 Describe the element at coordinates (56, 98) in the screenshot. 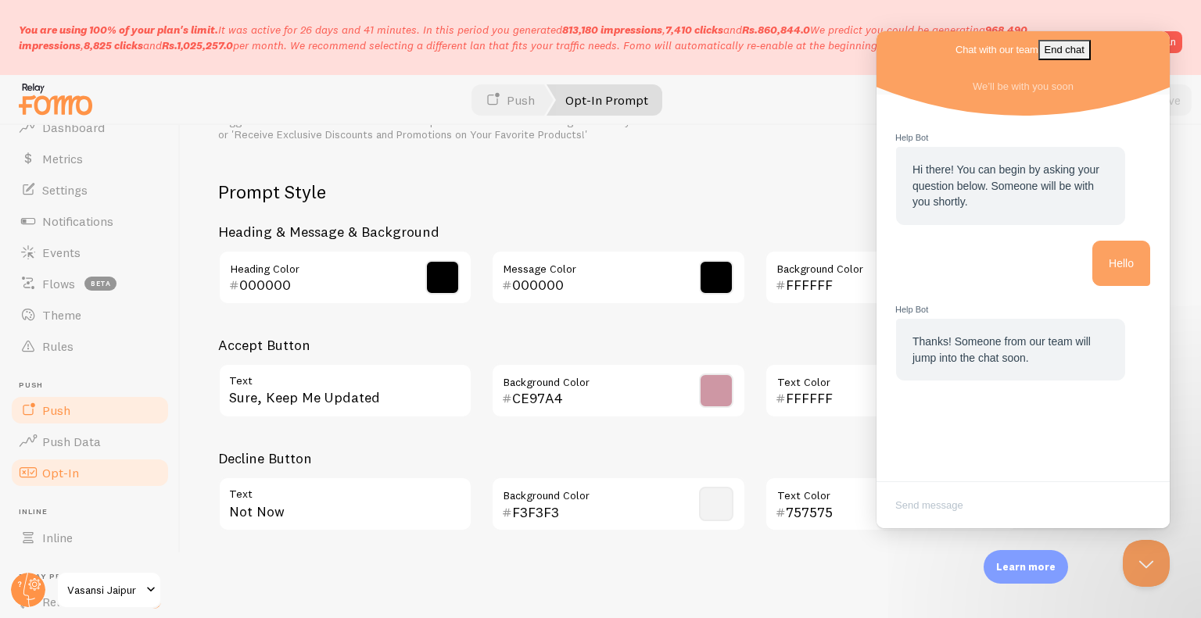

I see `img: fomo-relay-logo-orange.svg` at that location.